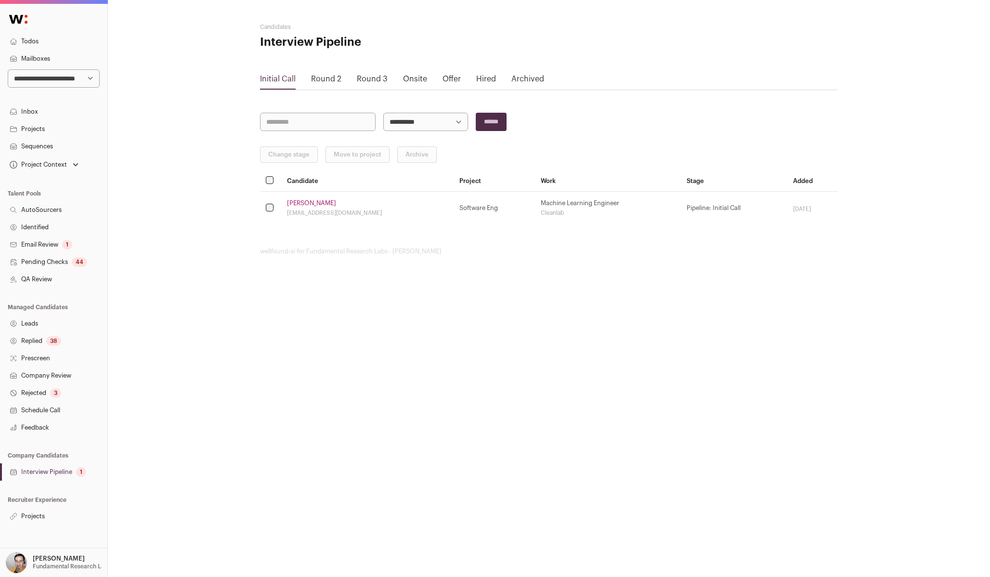  I want to click on div: 38, so click(53, 341).